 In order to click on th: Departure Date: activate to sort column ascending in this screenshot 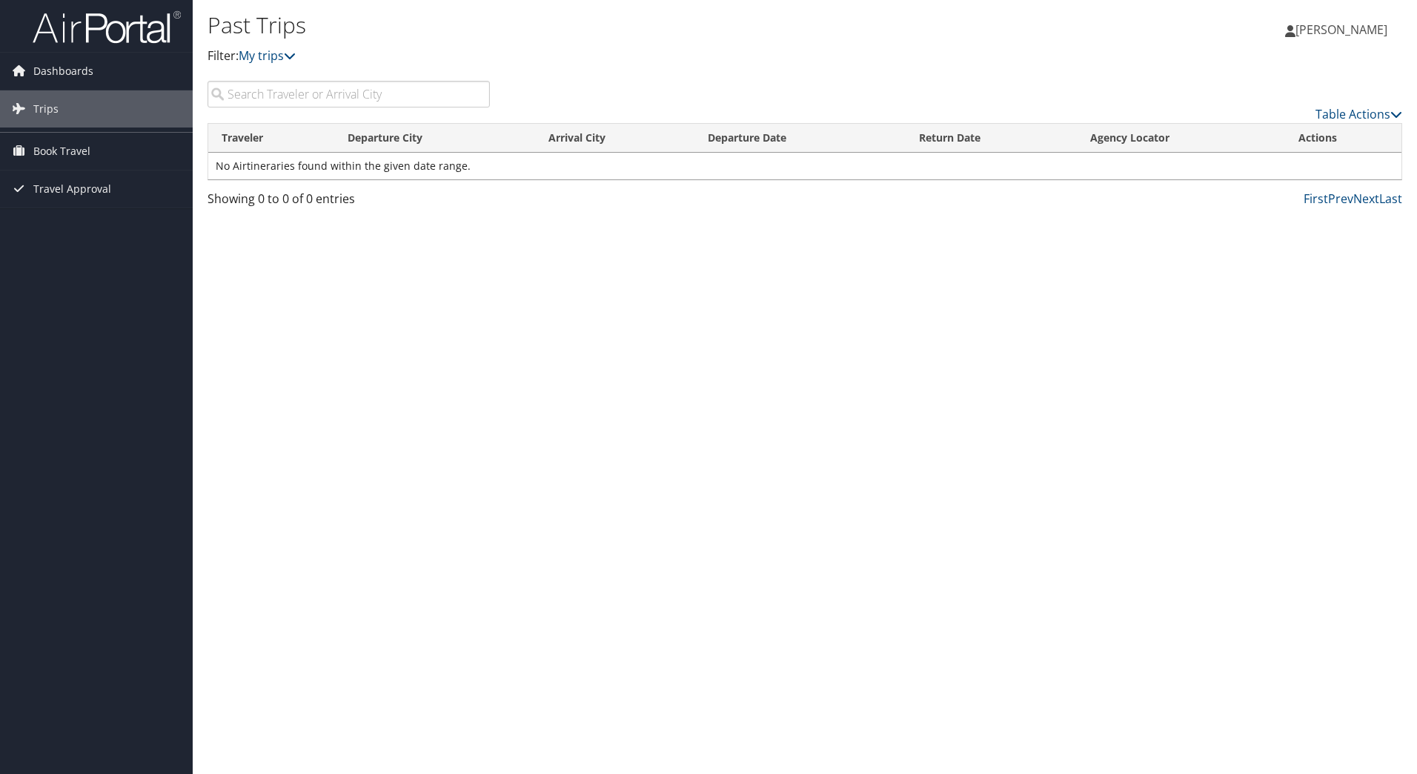, I will do `click(800, 138)`.